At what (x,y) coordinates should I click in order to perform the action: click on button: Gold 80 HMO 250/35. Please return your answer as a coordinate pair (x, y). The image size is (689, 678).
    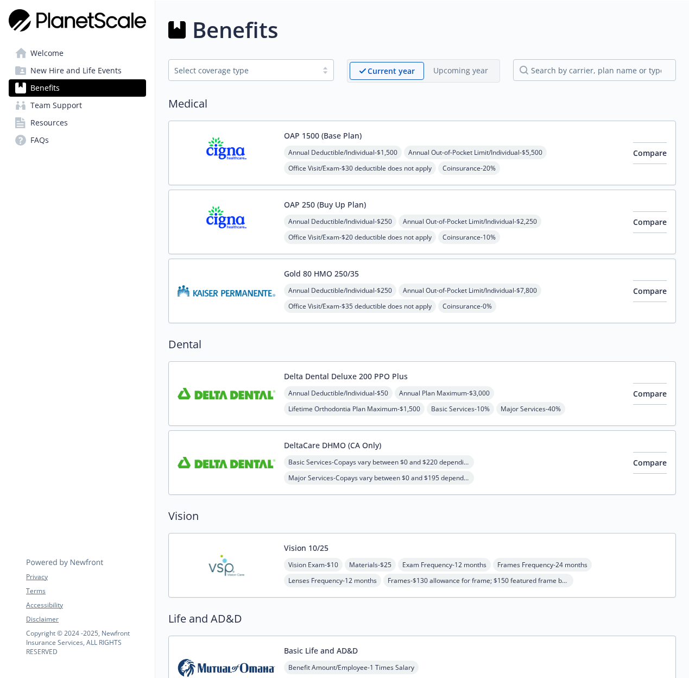
    Looking at the image, I should click on (322, 273).